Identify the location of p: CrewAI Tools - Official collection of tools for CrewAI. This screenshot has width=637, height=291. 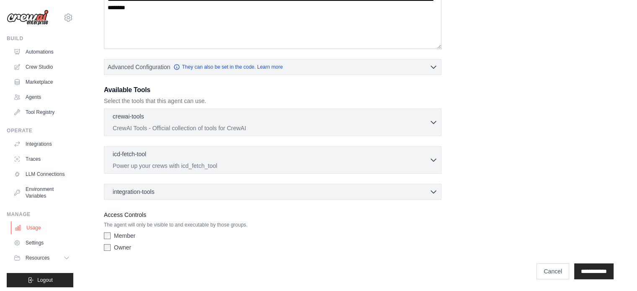
(271, 128).